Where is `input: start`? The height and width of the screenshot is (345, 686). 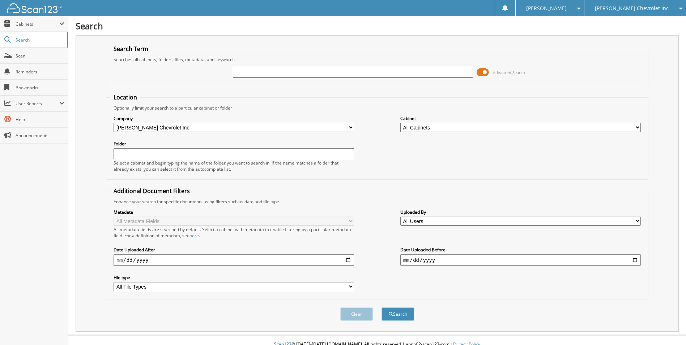 input: start is located at coordinates (234, 260).